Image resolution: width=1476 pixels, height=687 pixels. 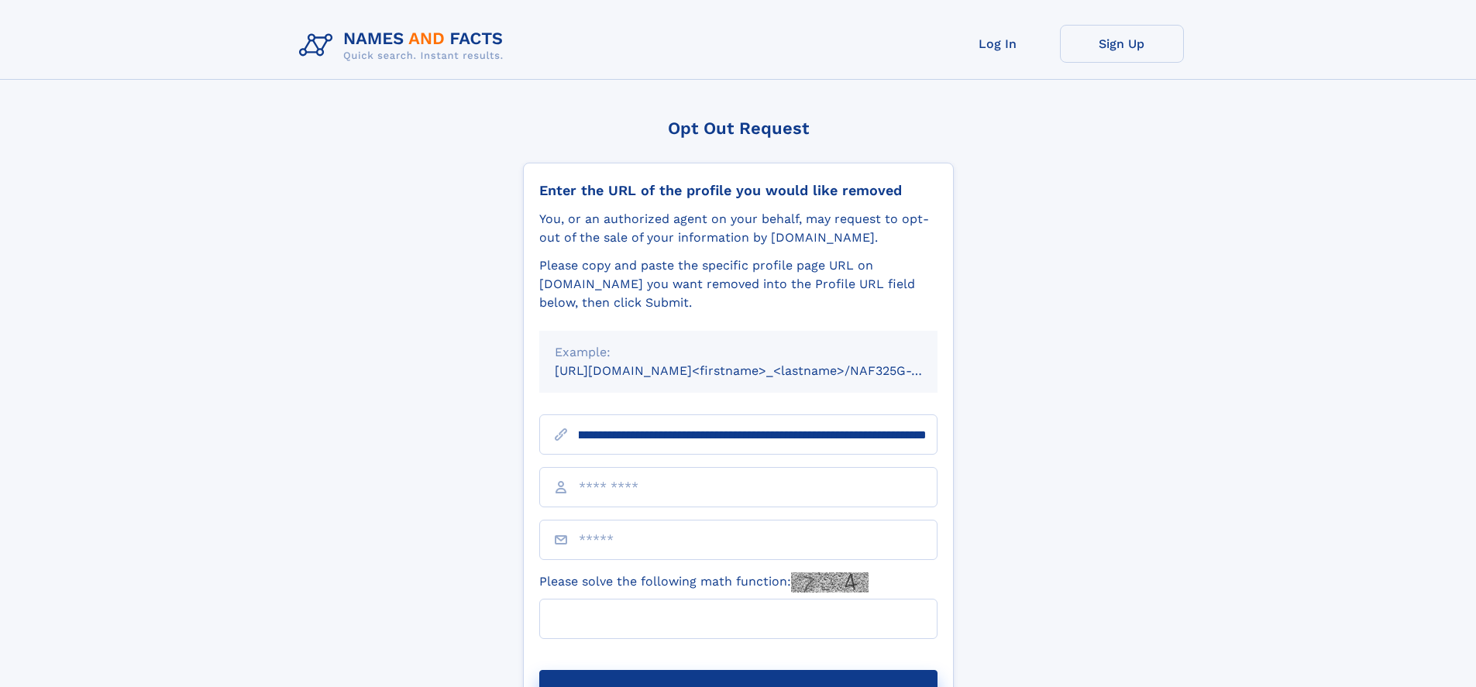 What do you see at coordinates (998, 43) in the screenshot?
I see `a: Log In` at bounding box center [998, 43].